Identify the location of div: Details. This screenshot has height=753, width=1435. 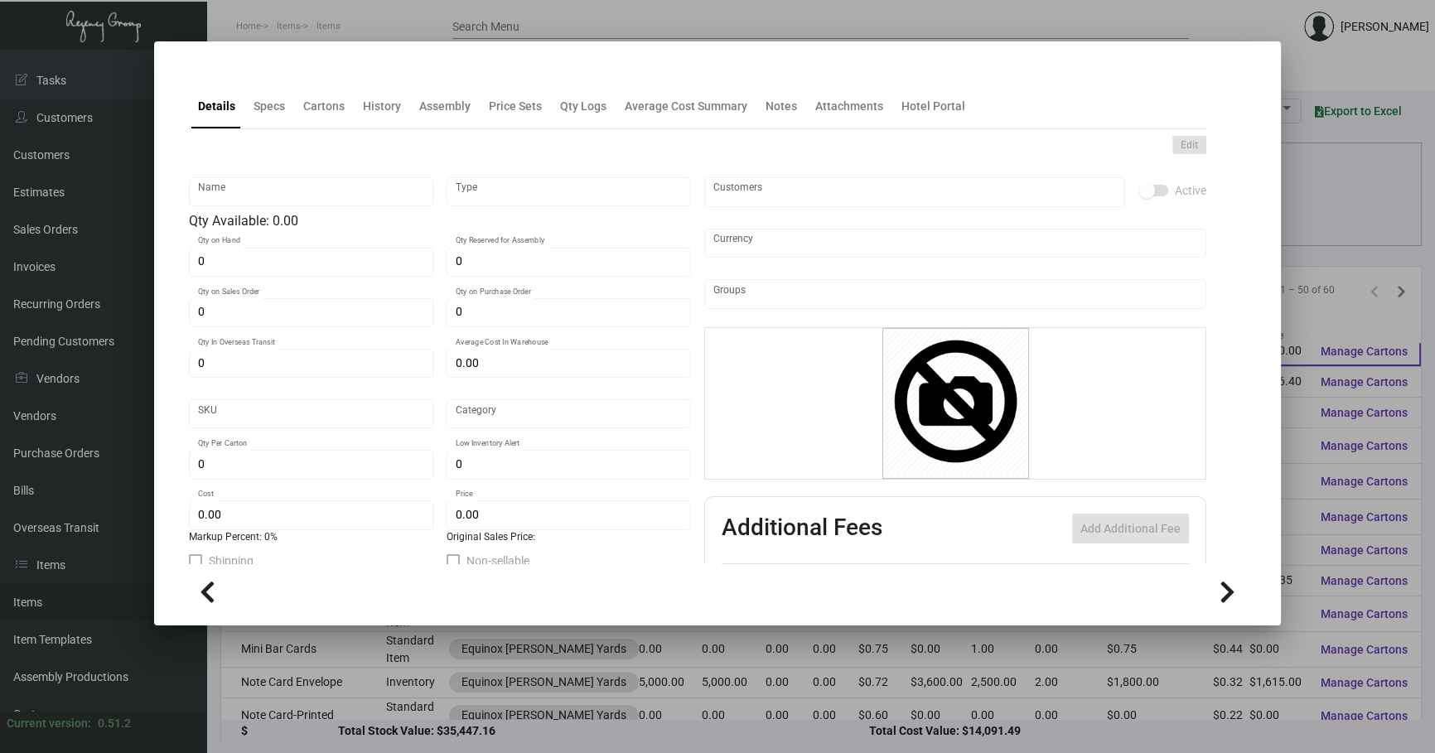
(216, 106).